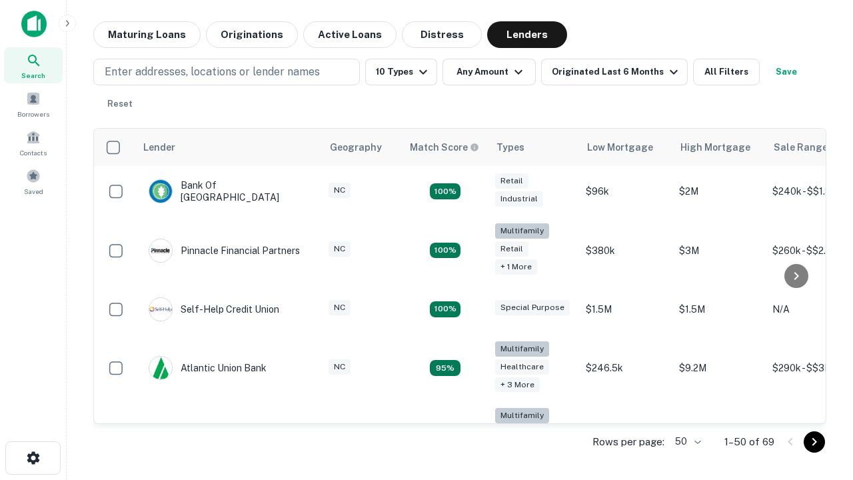 Image resolution: width=853 pixels, height=480 pixels. I want to click on td: $96k, so click(626, 191).